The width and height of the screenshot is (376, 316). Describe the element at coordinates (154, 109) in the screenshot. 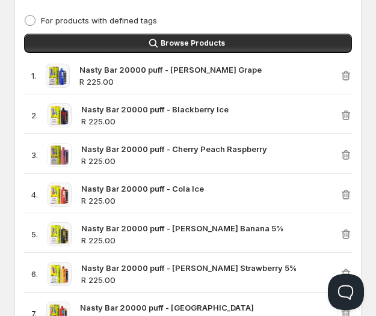

I see `strong: Nasty Bar 20000 puff - Blackberry Ice` at that location.